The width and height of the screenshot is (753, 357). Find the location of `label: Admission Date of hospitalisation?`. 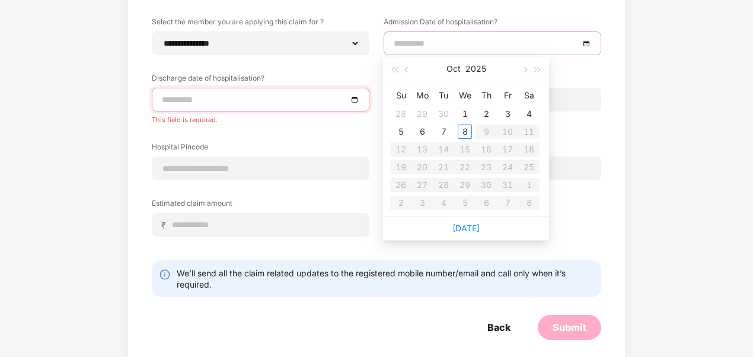

label: Admission Date of hospitalisation? is located at coordinates (492, 24).